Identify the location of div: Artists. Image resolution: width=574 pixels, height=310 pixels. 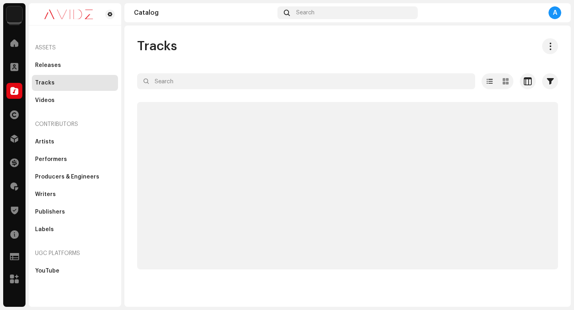
(45, 142).